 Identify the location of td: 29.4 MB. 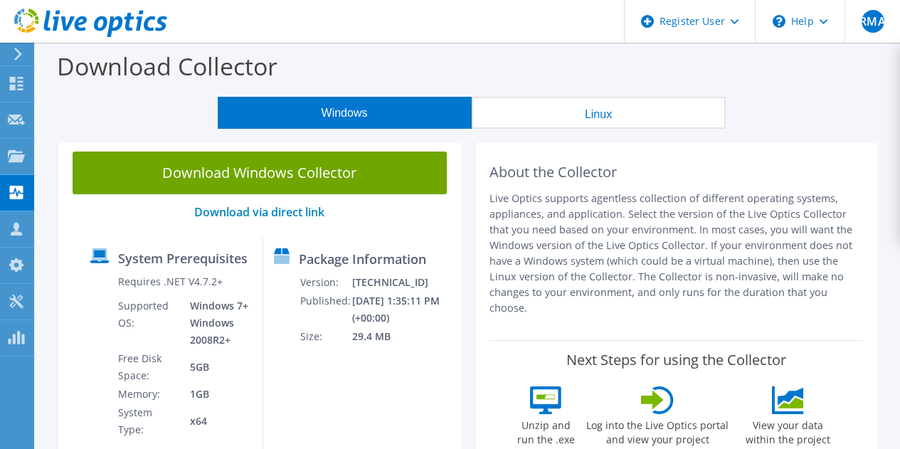
(403, 336).